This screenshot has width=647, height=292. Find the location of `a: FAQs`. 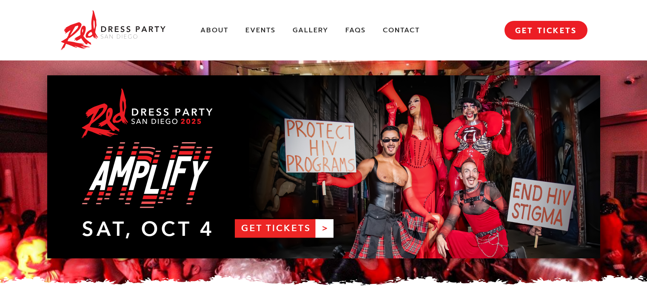

a: FAQs is located at coordinates (355, 30).